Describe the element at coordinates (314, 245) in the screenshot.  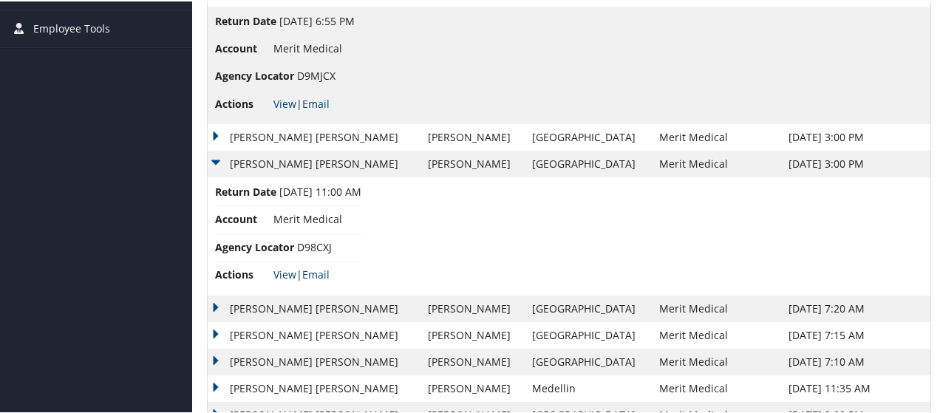
I see `span: D98CXJ` at that location.